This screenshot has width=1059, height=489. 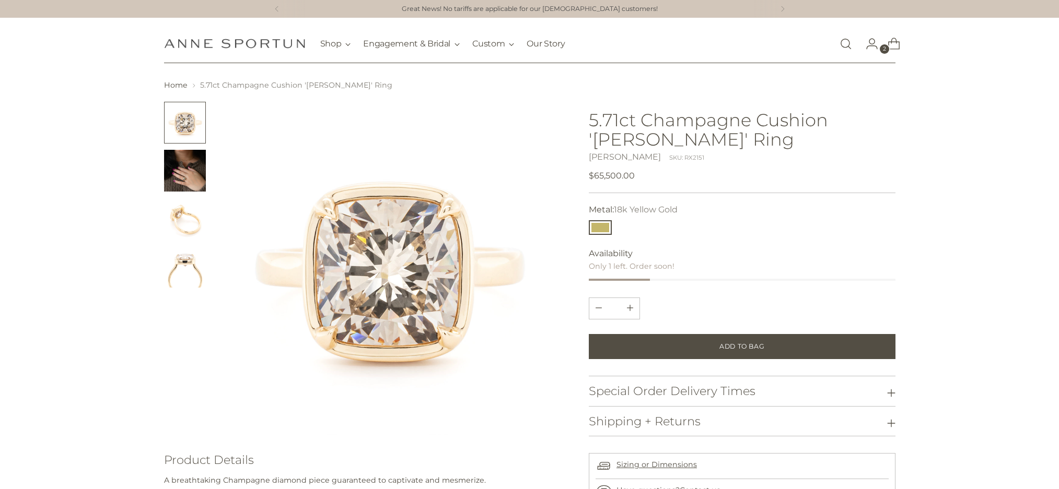 I want to click on button: Special Order Delivery Times, so click(x=742, y=391).